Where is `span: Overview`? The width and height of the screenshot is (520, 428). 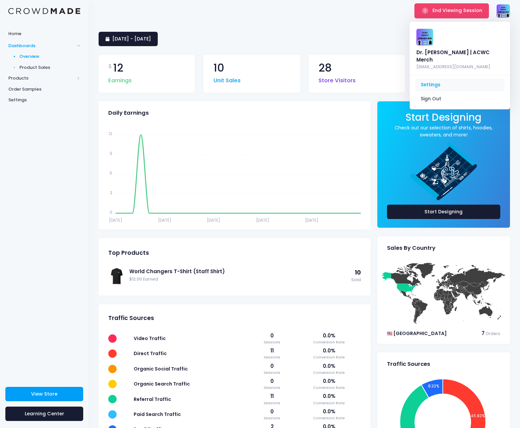
span: Overview is located at coordinates (50, 56).